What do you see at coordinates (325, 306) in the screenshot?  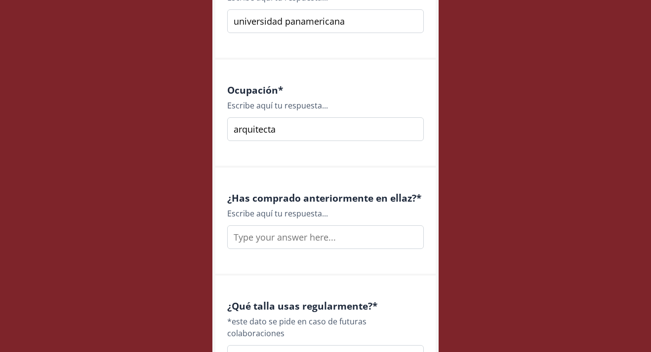 I see `h4: ¿Qué talla usas regularmente? *` at bounding box center [325, 306].